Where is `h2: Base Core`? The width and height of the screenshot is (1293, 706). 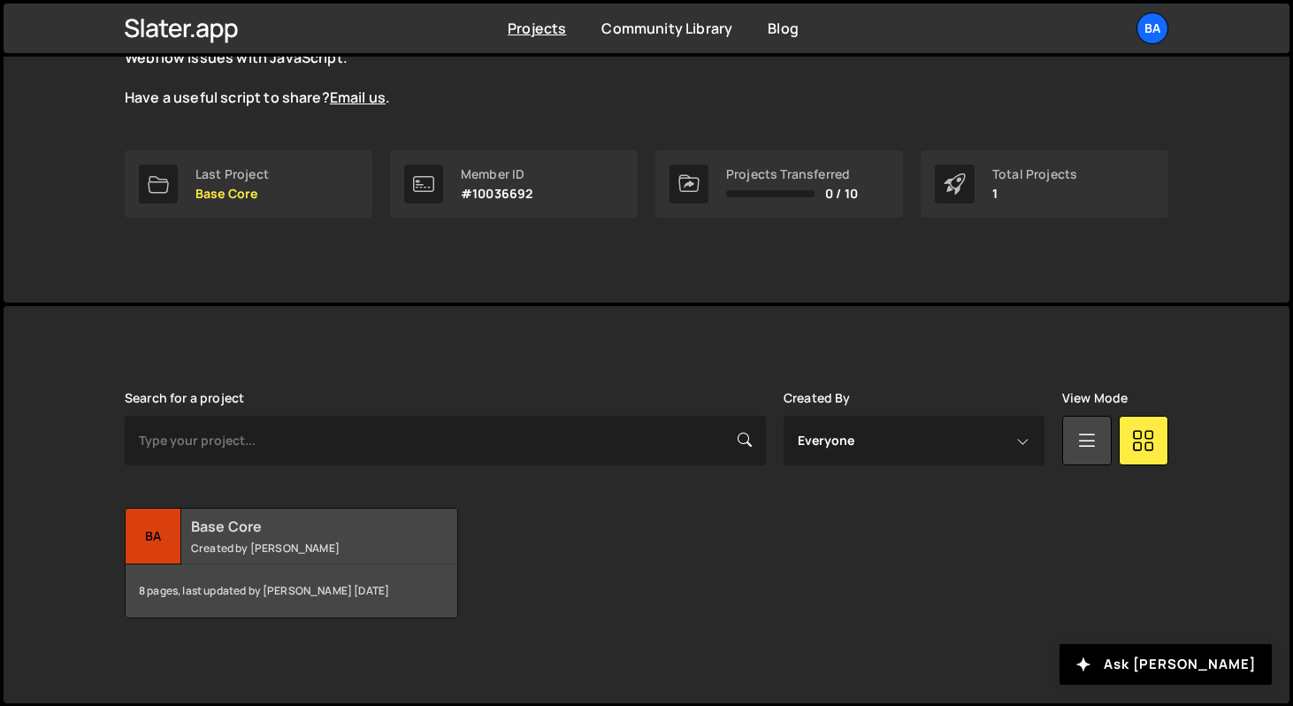 h2: Base Core is located at coordinates (297, 526).